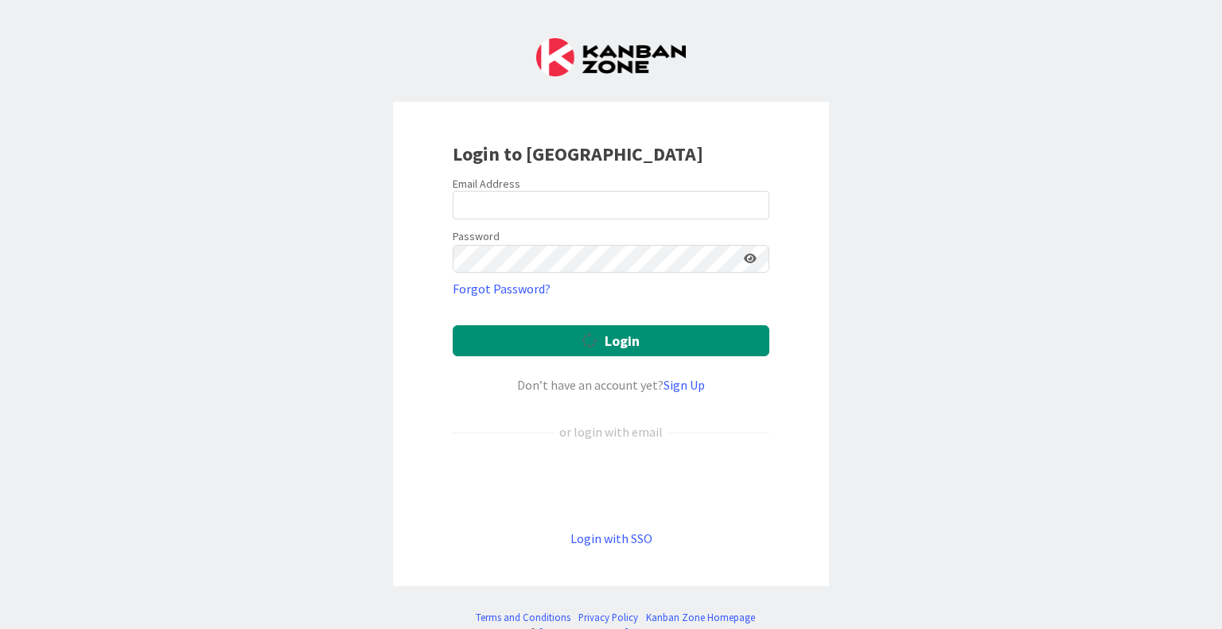 The height and width of the screenshot is (629, 1222). I want to click on button: Login, so click(611, 341).